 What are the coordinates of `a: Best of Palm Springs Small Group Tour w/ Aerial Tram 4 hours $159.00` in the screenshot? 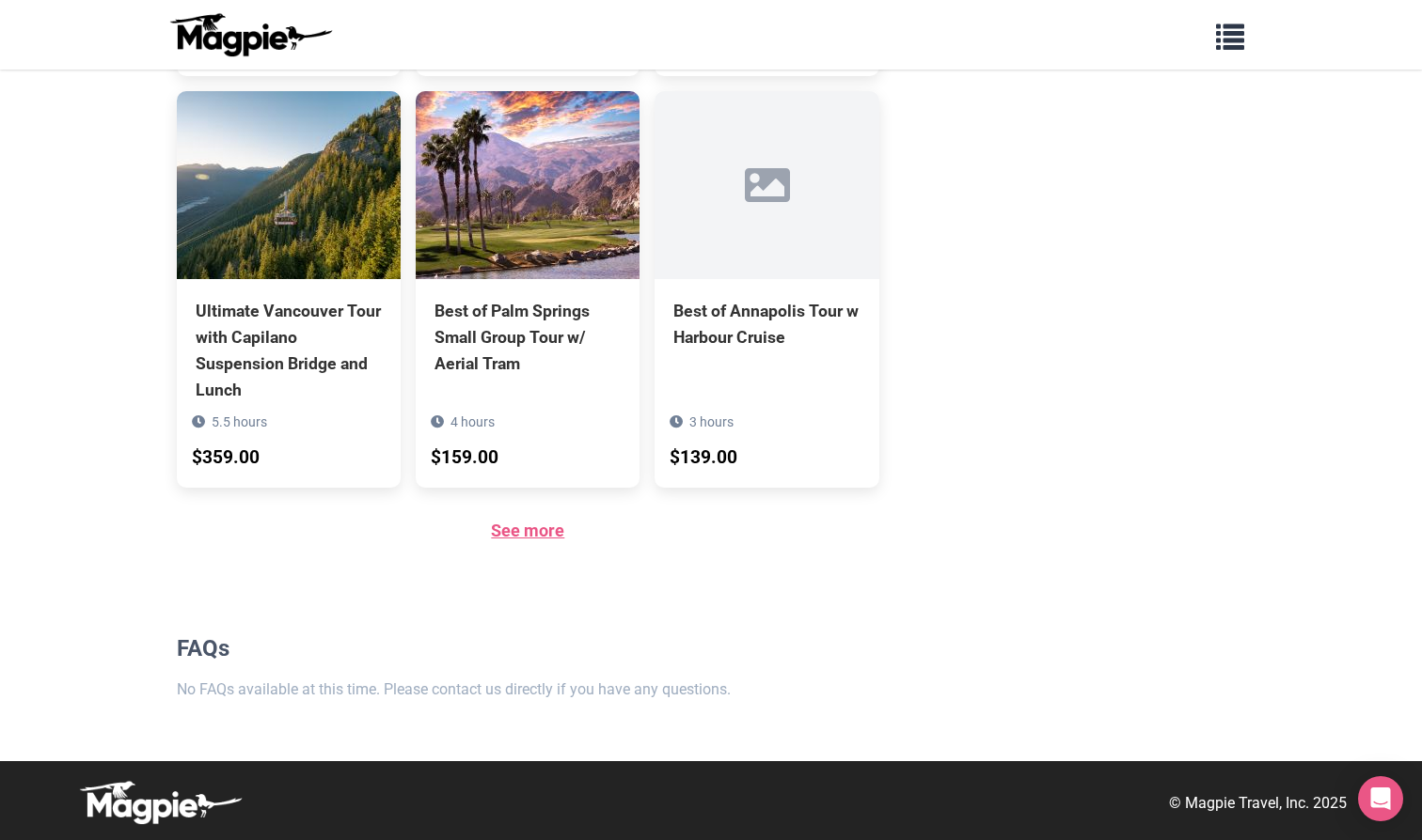 It's located at (528, 277).